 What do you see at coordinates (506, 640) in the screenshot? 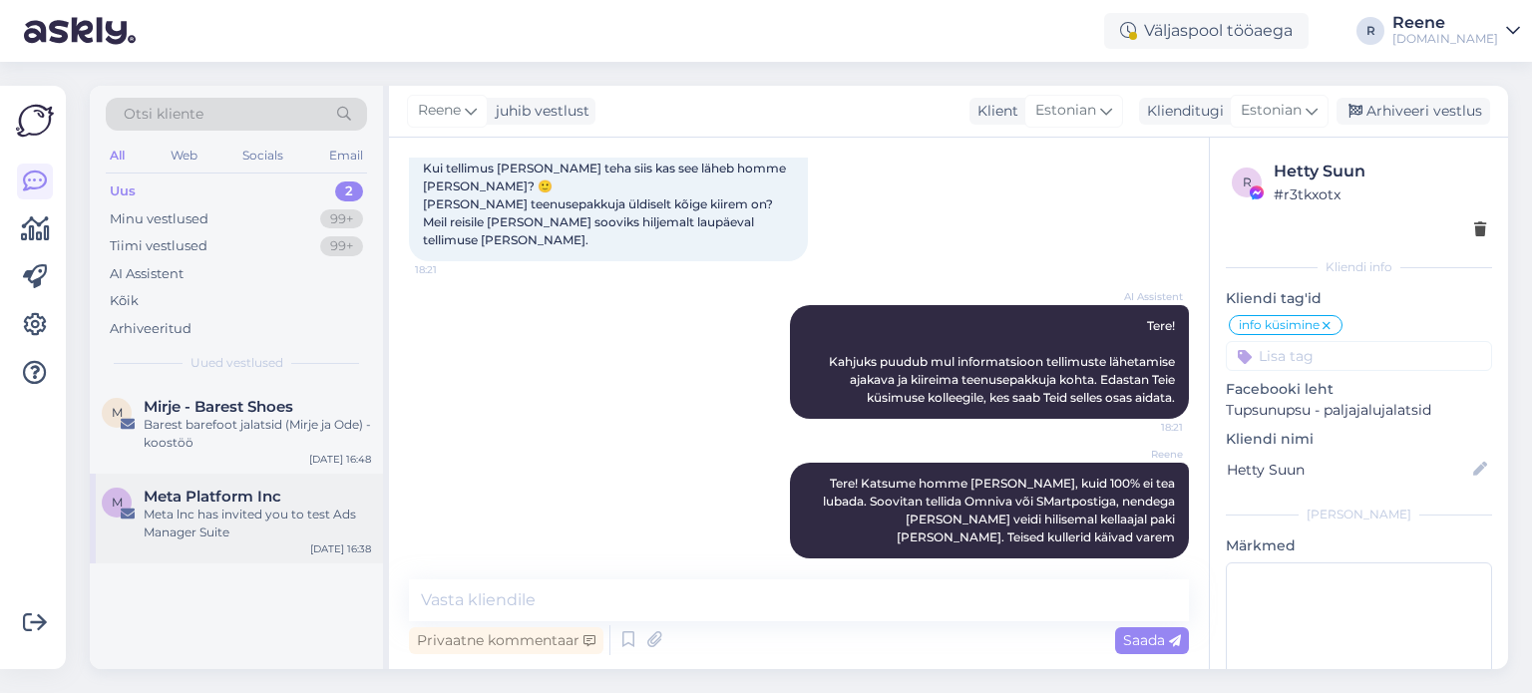
I see `div: Privaatne kommentaar` at bounding box center [506, 640].